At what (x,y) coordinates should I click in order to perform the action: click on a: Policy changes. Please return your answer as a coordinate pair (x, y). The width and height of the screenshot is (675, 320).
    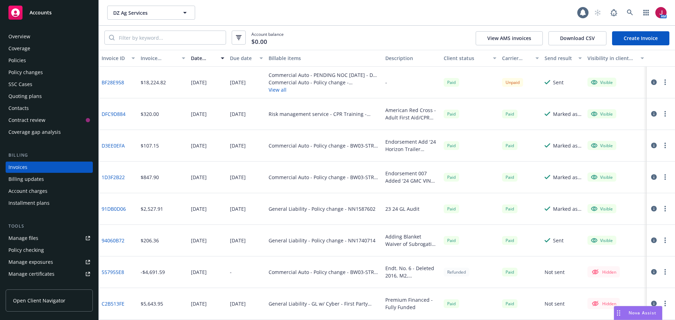
    Looking at the image, I should click on (49, 72).